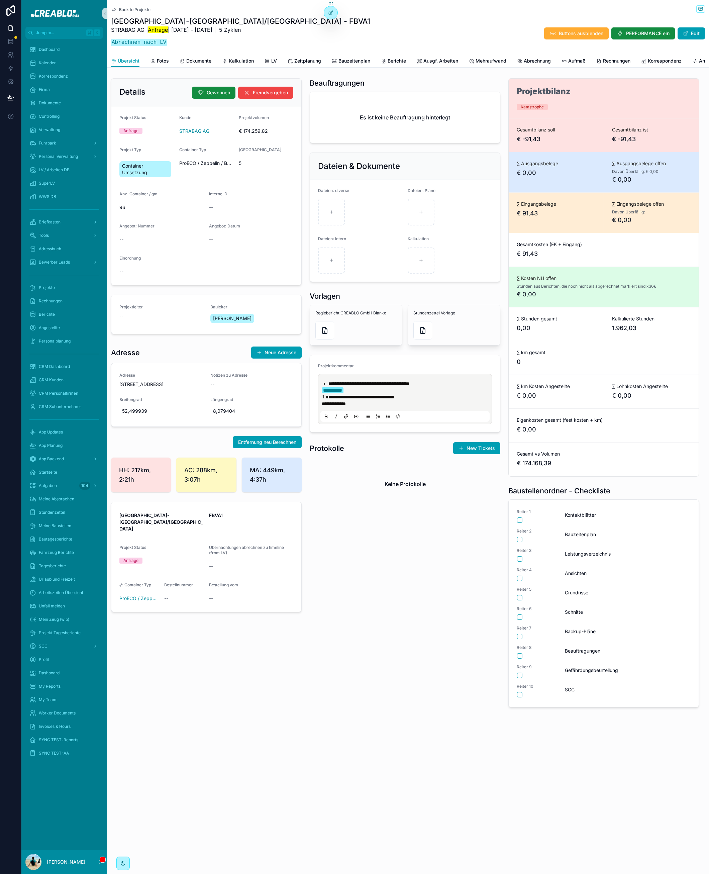 The width and height of the screenshot is (709, 874). I want to click on span: Angestellte, so click(49, 328).